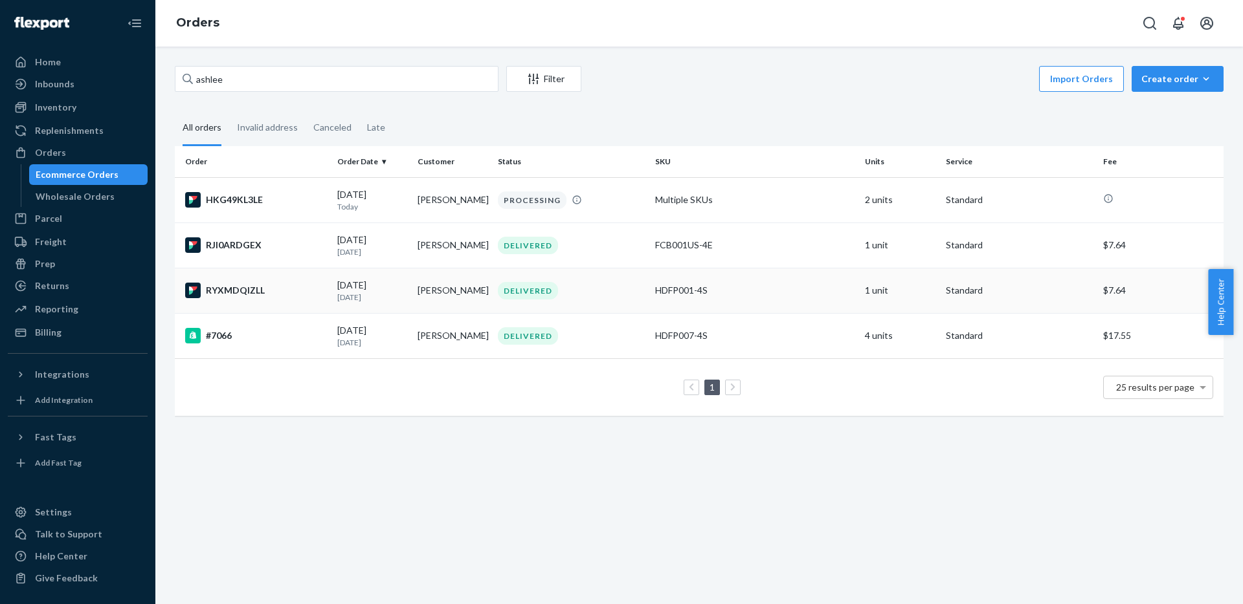 This screenshot has width=1243, height=604. I want to click on a: Help Center, so click(78, 557).